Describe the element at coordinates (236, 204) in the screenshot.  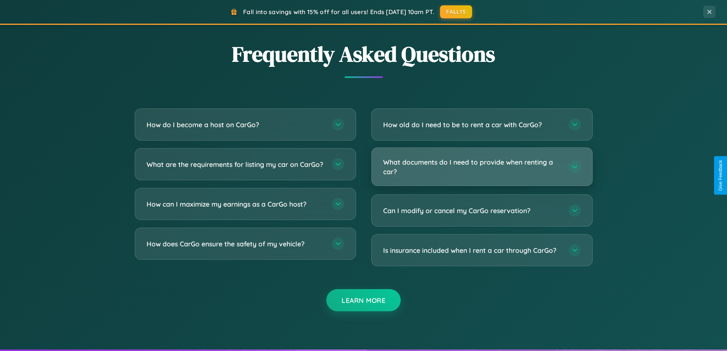
I see `h3: How can I maximize my earnings as a CarGo host?` at that location.